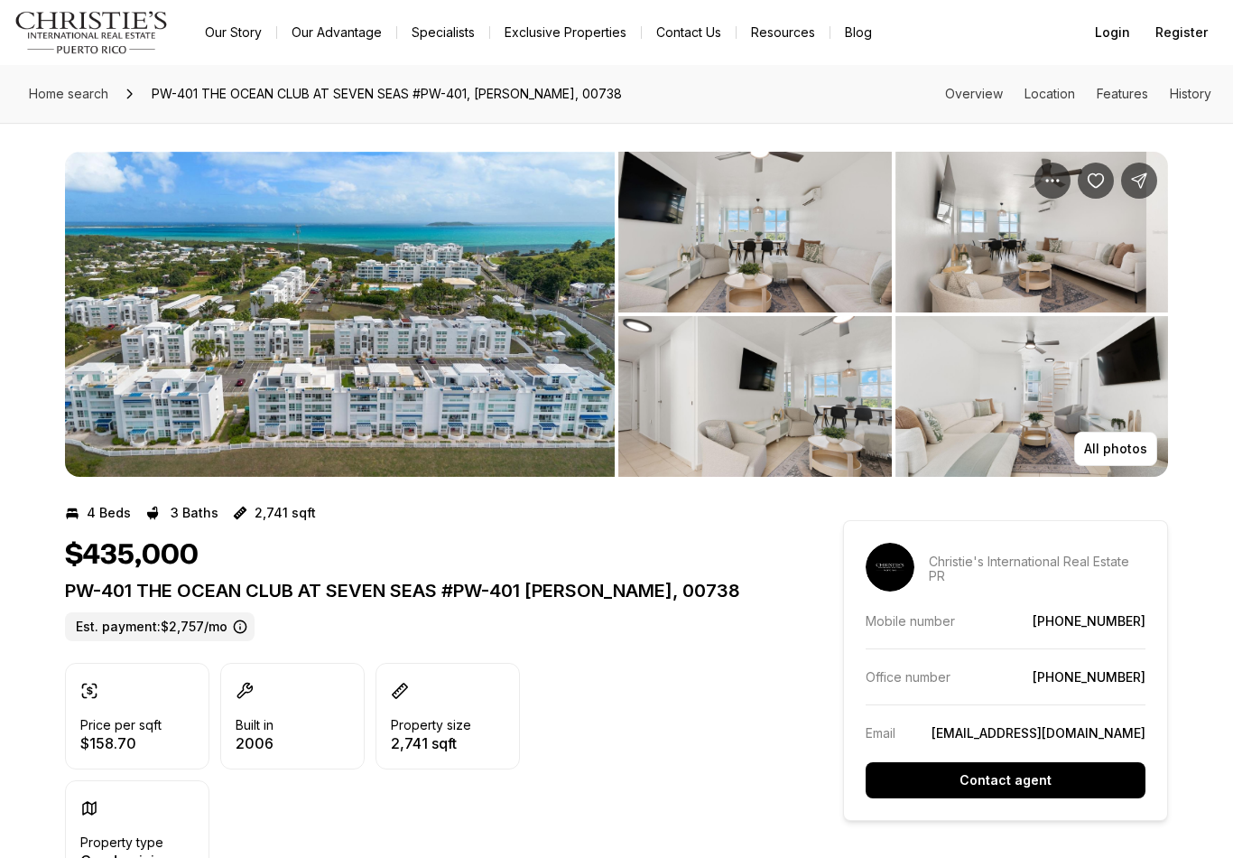  What do you see at coordinates (617, 314) in the screenshot?
I see `div: Listing Photos` at bounding box center [617, 314].